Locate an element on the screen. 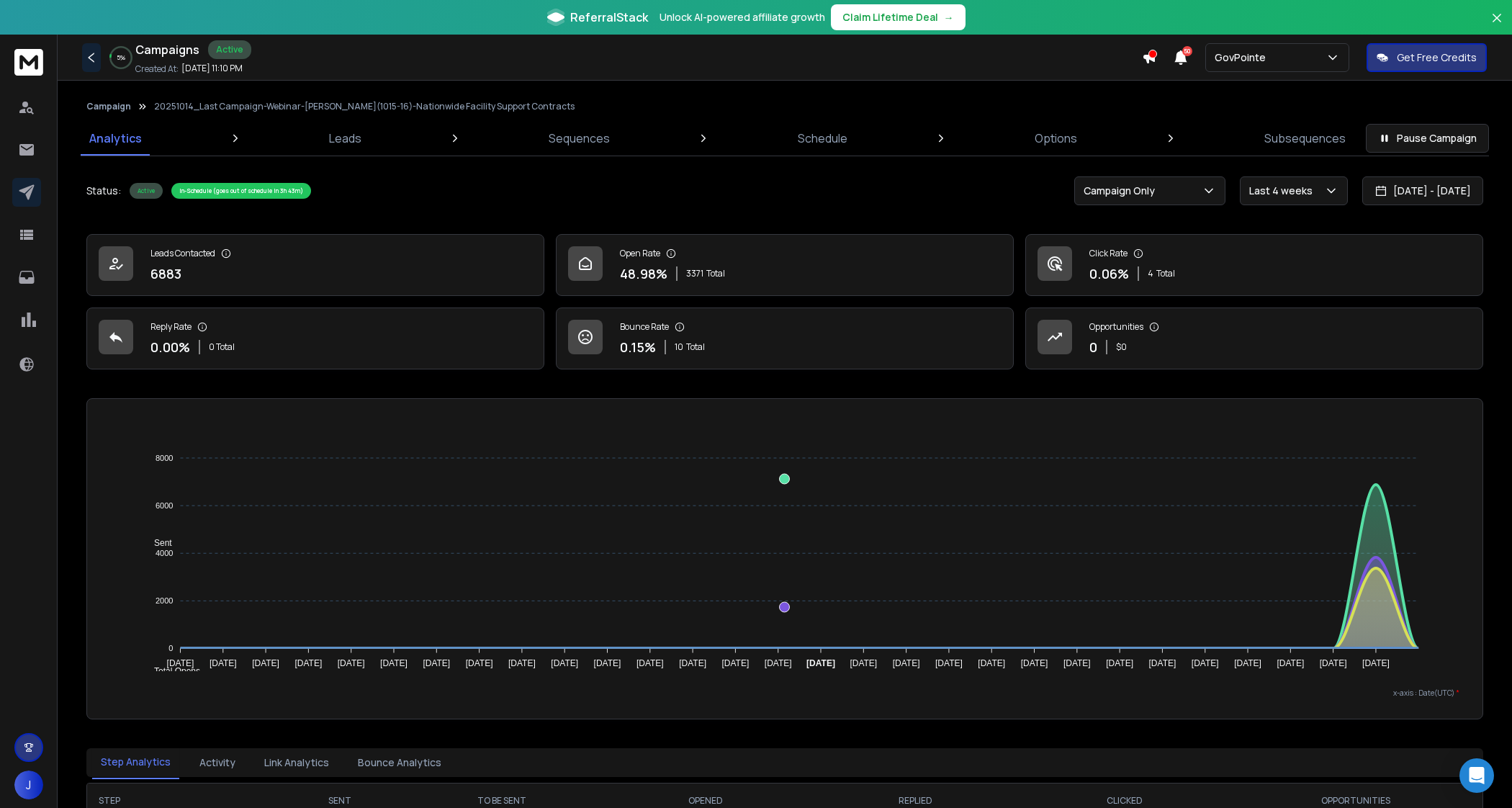 This screenshot has width=1512, height=808. a: Bounce Rate0.15%10Total is located at coordinates (785, 339).